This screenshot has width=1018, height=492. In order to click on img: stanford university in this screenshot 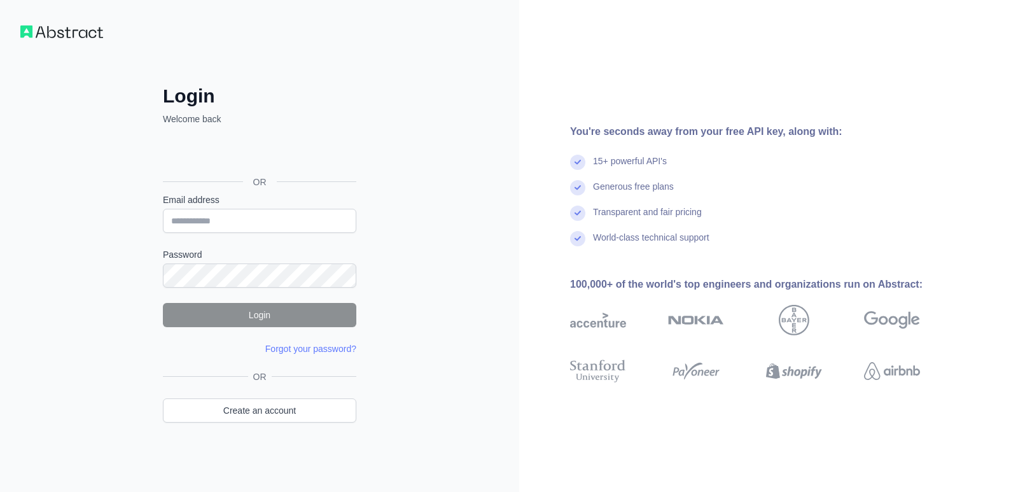, I will do `click(598, 371)`.